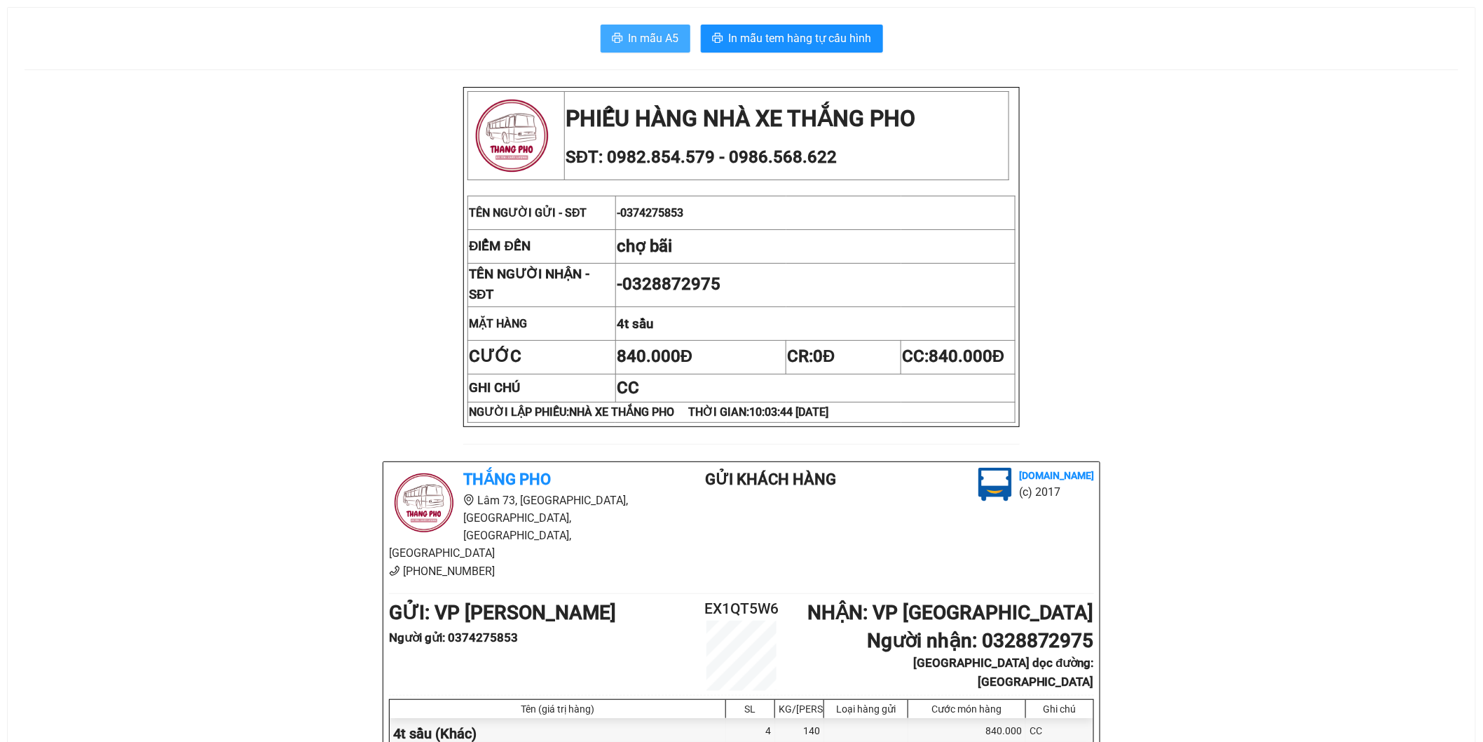 This screenshot has height=742, width=1483. Describe the element at coordinates (800, 38) in the screenshot. I see `span: In mẫu tem hàng tự cấu hình` at that location.